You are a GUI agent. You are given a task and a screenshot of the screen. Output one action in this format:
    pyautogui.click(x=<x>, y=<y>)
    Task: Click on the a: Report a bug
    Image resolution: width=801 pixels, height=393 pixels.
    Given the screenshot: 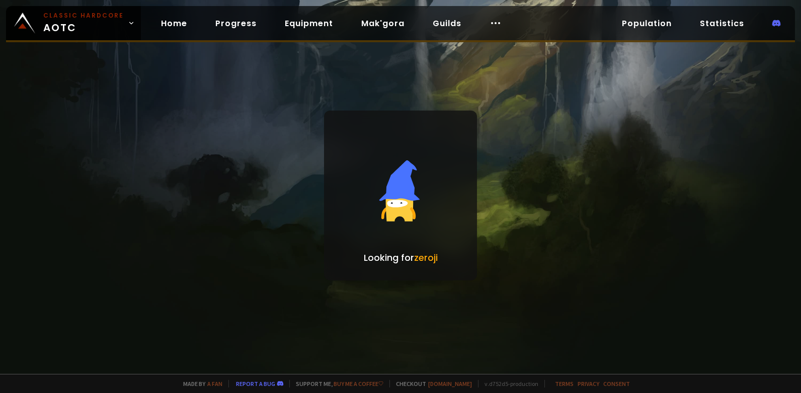 What is the action you would take?
    pyautogui.click(x=256, y=384)
    